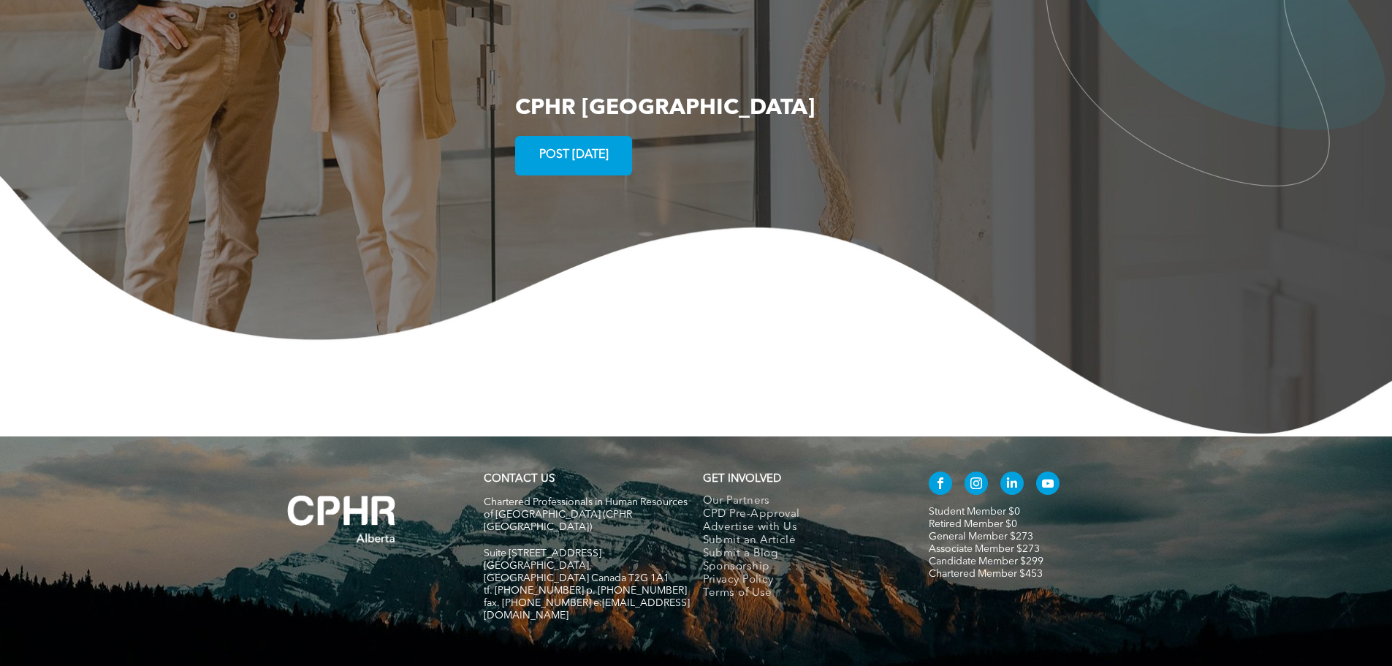 The image size is (1392, 666). I want to click on strong: CONTACT US, so click(519, 479).